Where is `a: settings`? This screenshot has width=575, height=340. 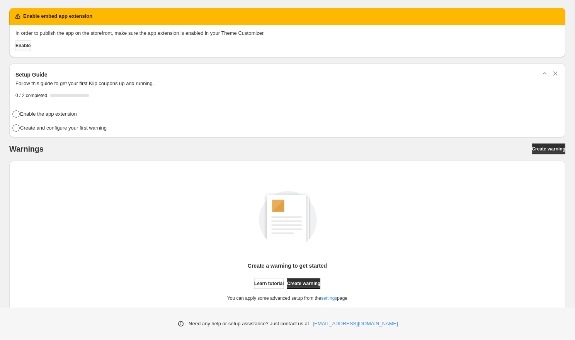 a: settings is located at coordinates (329, 298).